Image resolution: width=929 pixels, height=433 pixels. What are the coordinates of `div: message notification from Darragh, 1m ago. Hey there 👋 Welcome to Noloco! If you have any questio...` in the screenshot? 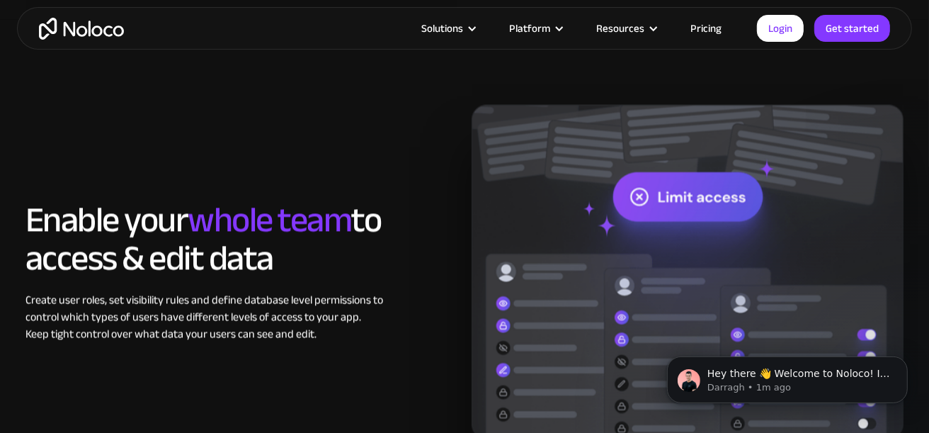 It's located at (142, 53).